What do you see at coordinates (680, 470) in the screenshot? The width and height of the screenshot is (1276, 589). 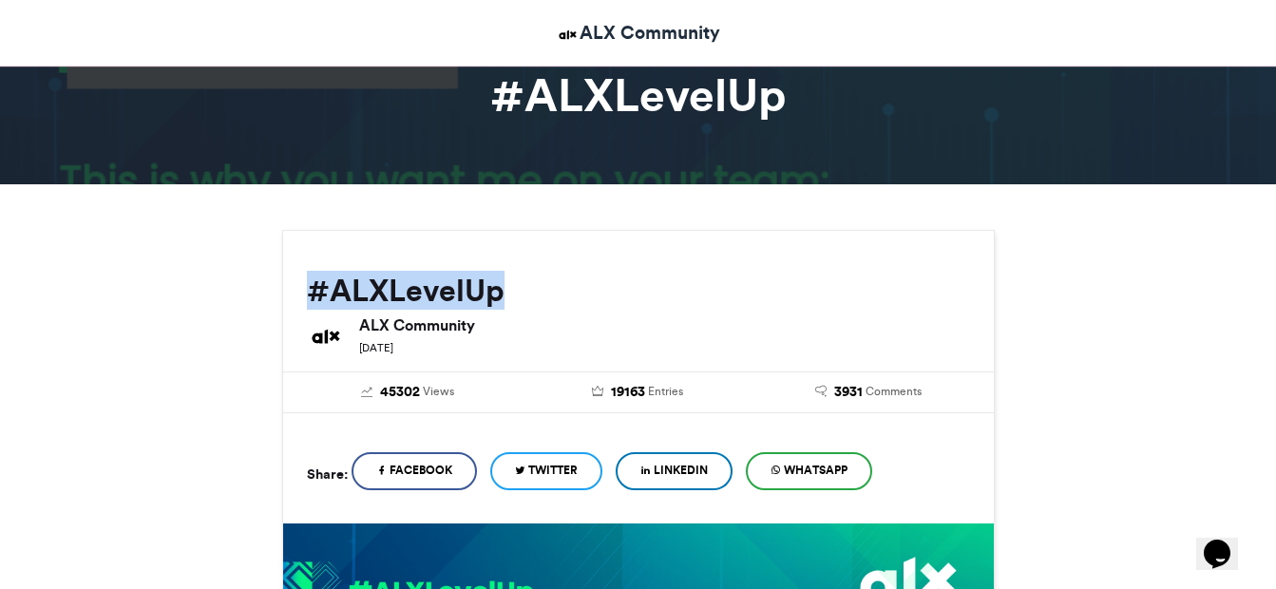 I see `span: LinkedIn` at bounding box center [680, 470].